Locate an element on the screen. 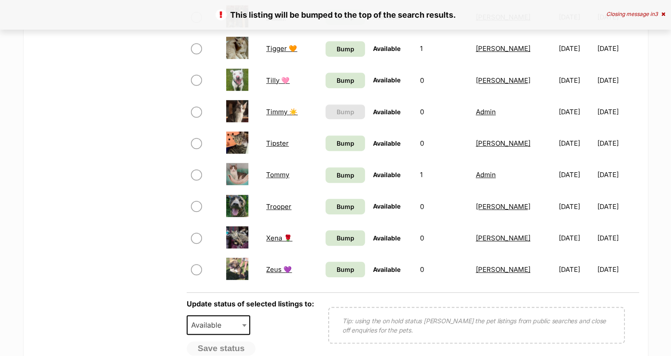 This screenshot has height=356, width=671. a: Tilly 🩷 is located at coordinates (277, 80).